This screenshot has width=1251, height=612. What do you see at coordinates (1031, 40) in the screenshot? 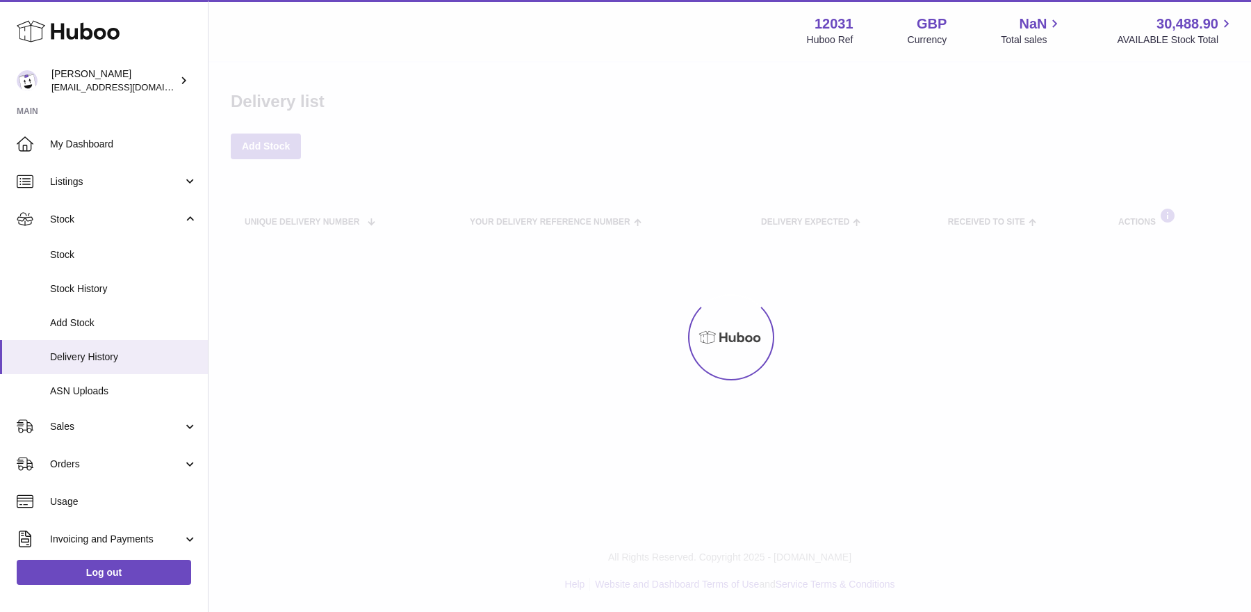
I see `span: Total sales` at bounding box center [1031, 40].